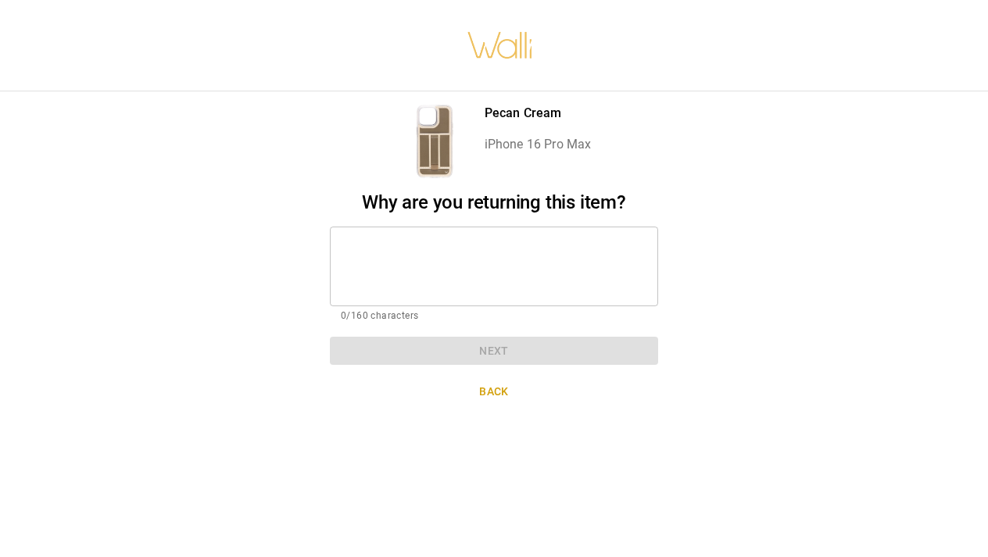 Image resolution: width=988 pixels, height=557 pixels. I want to click on button: Back, so click(494, 391).